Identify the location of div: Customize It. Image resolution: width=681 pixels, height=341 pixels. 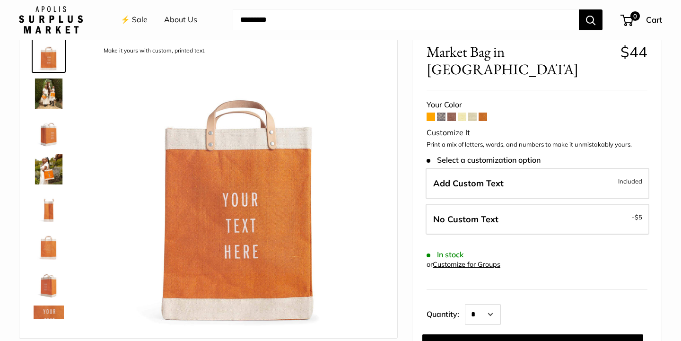
(537, 133).